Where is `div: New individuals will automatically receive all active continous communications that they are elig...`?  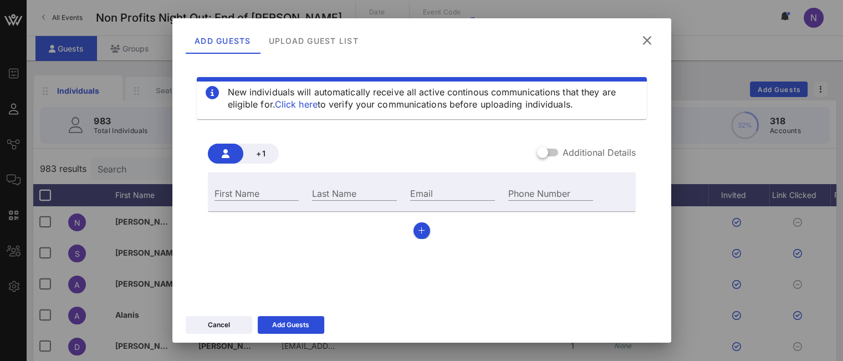
div: New individuals will automatically receive all active continous communications that they are elig... is located at coordinates (433, 98).